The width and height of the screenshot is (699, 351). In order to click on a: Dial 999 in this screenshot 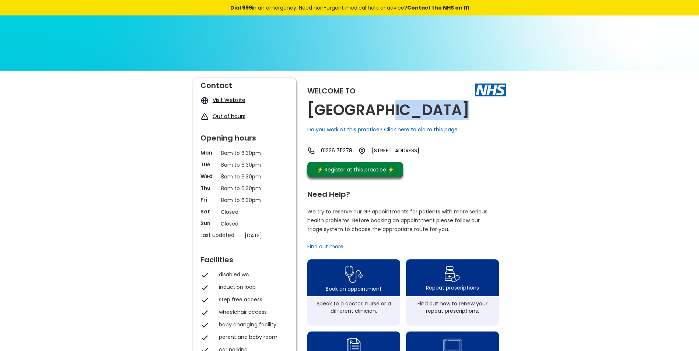, I will do `click(241, 8)`.